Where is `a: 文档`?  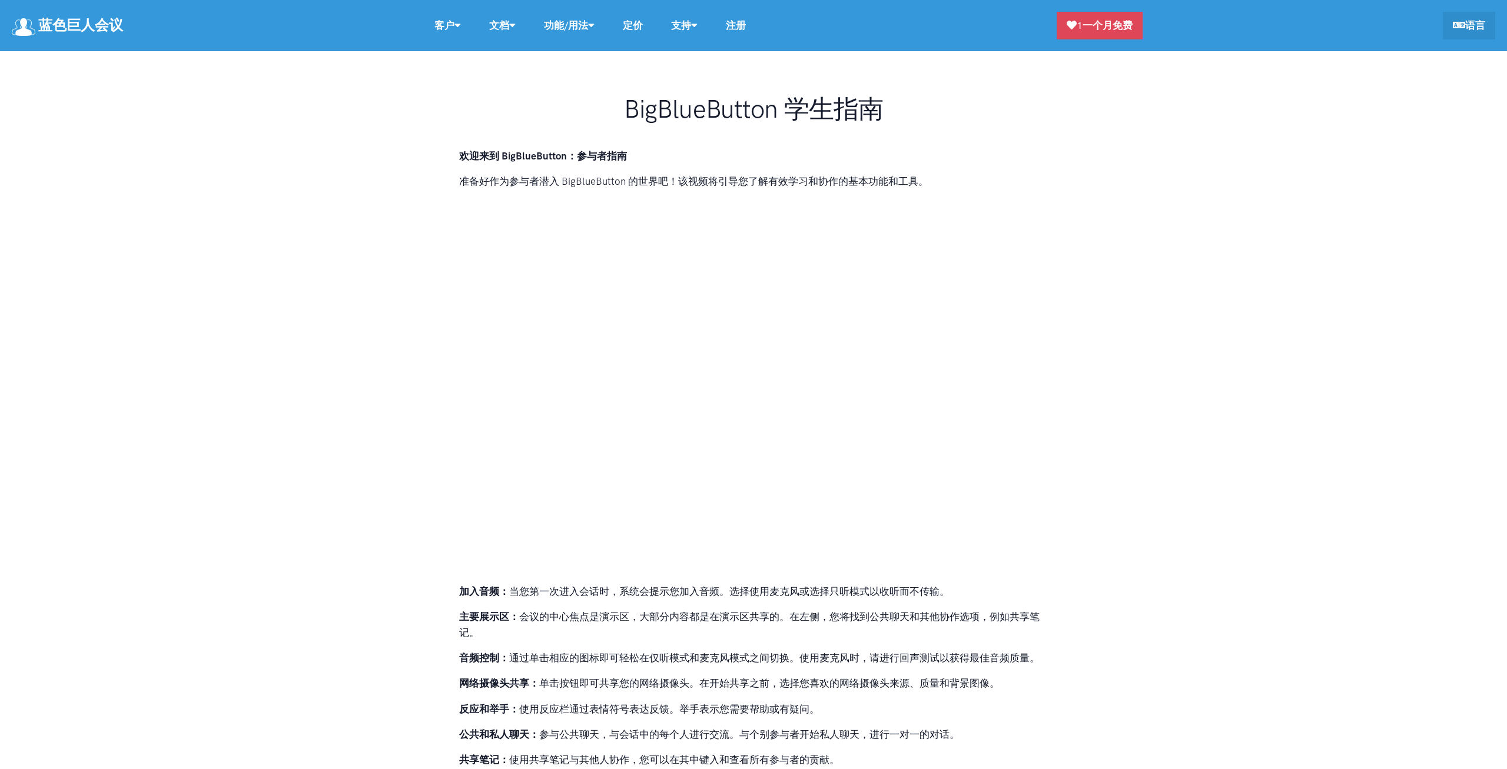 a: 文档 is located at coordinates (502, 25).